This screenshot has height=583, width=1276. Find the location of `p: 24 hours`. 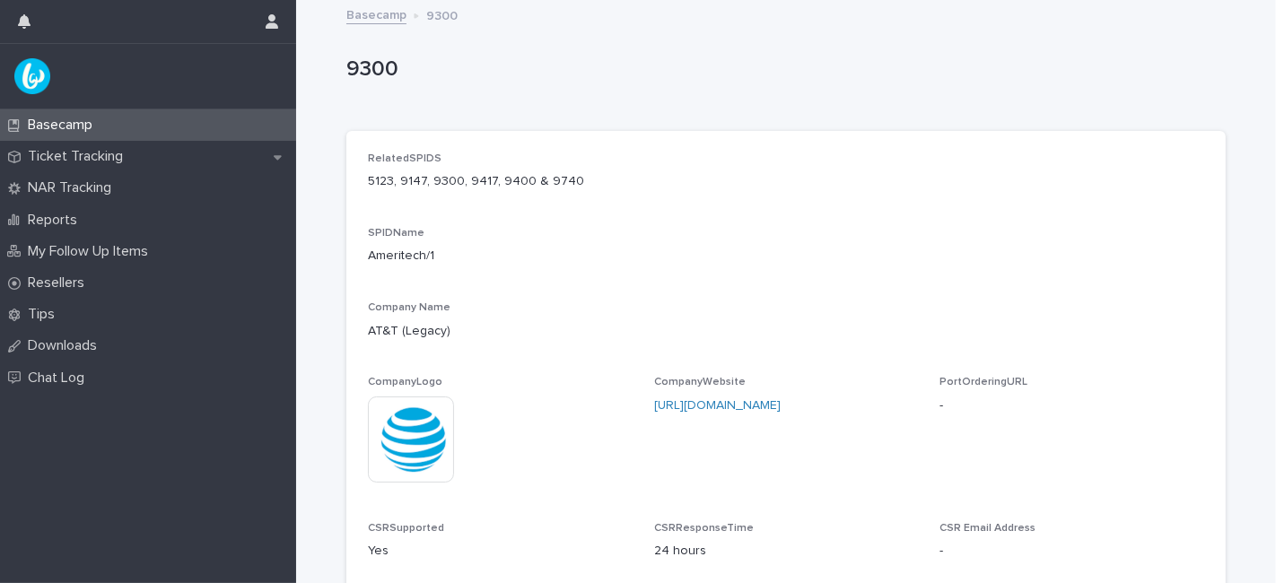

p: 24 hours is located at coordinates (786, 551).